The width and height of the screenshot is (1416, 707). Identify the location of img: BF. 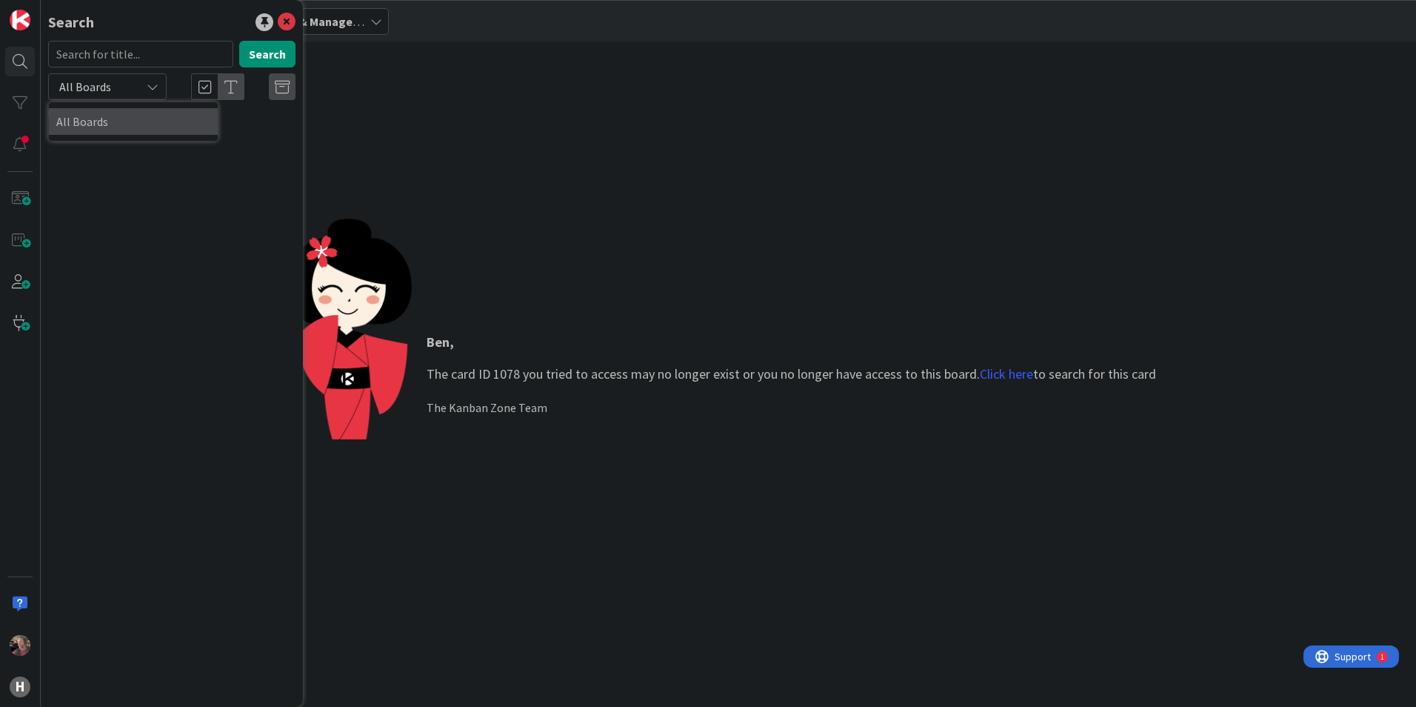
(20, 645).